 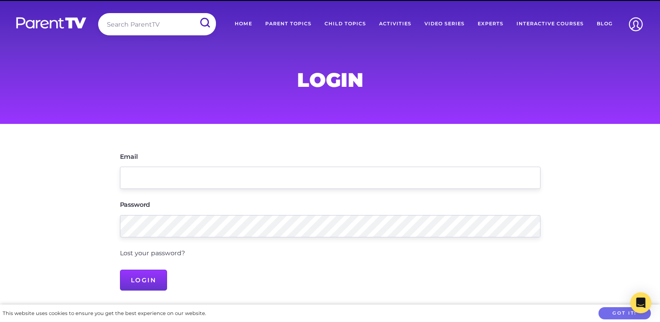 What do you see at coordinates (330, 80) in the screenshot?
I see `h1: Login` at bounding box center [330, 80].